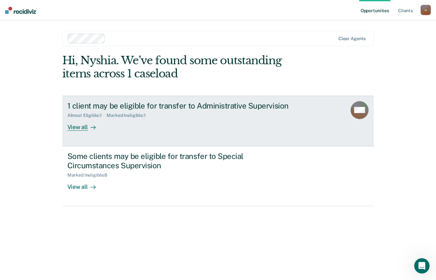 The height and width of the screenshot is (280, 436). What do you see at coordinates (425, 10) in the screenshot?
I see `button: n` at bounding box center [425, 10].